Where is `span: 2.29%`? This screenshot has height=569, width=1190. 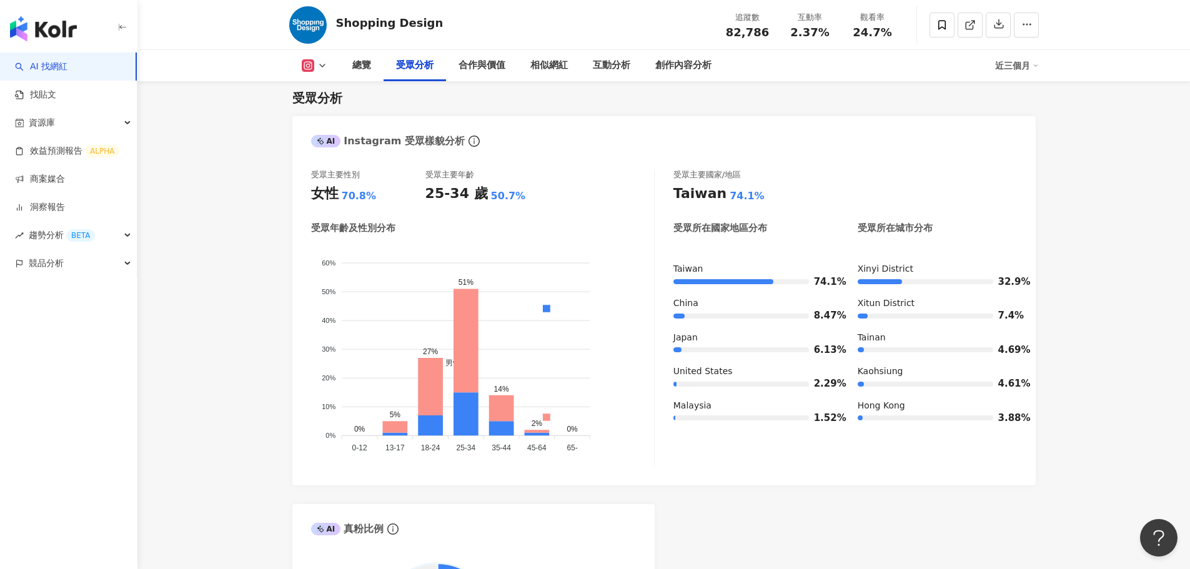 span: 2.29% is located at coordinates (823, 383).